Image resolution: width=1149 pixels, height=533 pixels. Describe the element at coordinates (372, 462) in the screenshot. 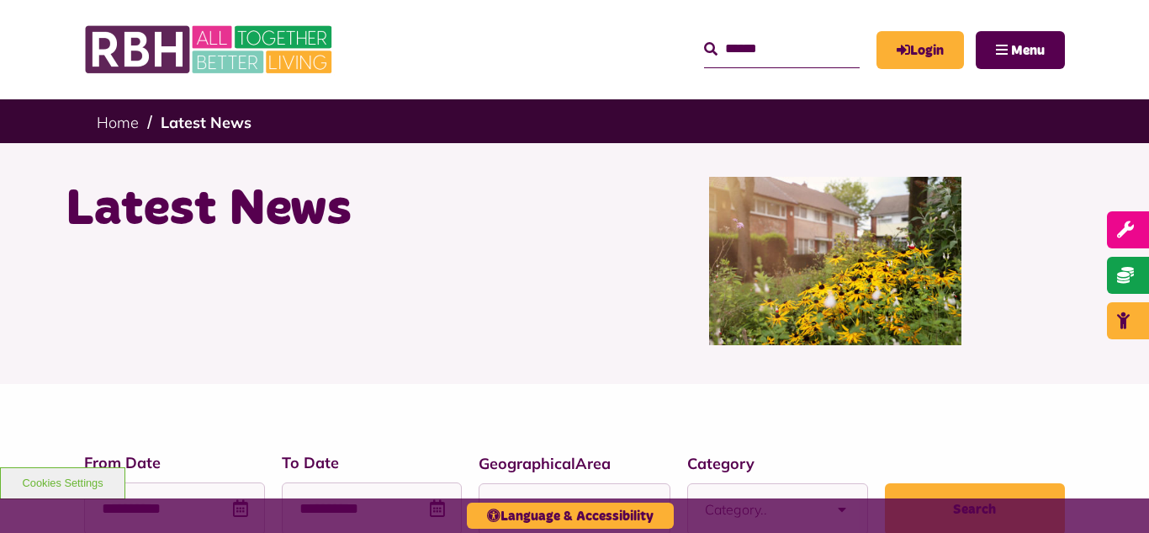

I see `label: To Date` at that location.